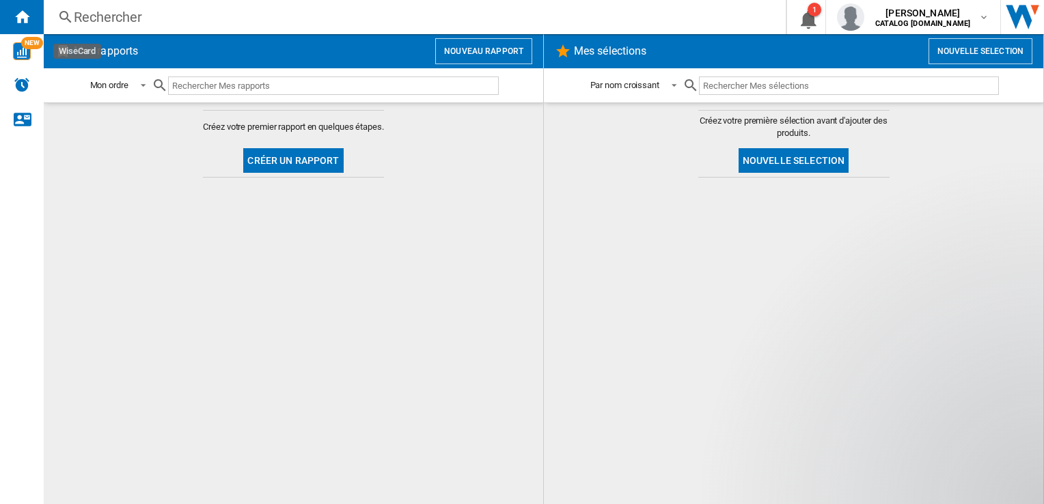 This screenshot has width=1044, height=504. What do you see at coordinates (814, 10) in the screenshot?
I see `div: 1` at bounding box center [814, 10].